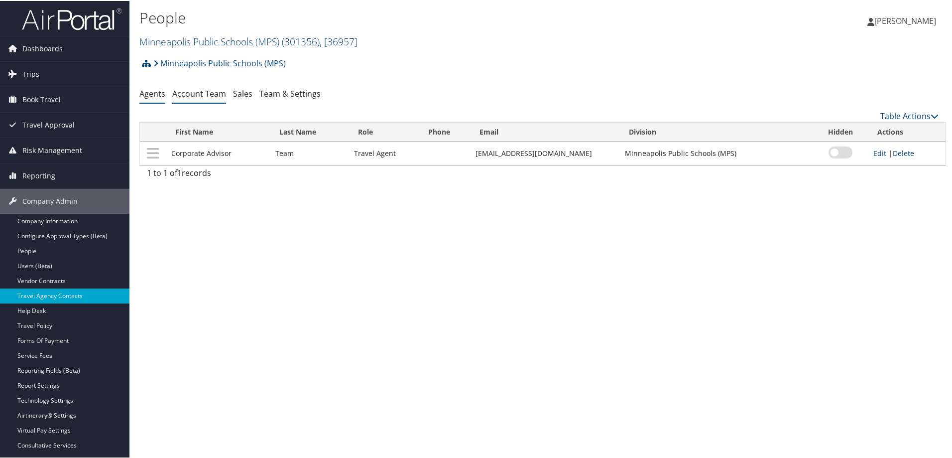 Image resolution: width=952 pixels, height=458 pixels. What do you see at coordinates (199, 93) in the screenshot?
I see `a: Account Team` at bounding box center [199, 93].